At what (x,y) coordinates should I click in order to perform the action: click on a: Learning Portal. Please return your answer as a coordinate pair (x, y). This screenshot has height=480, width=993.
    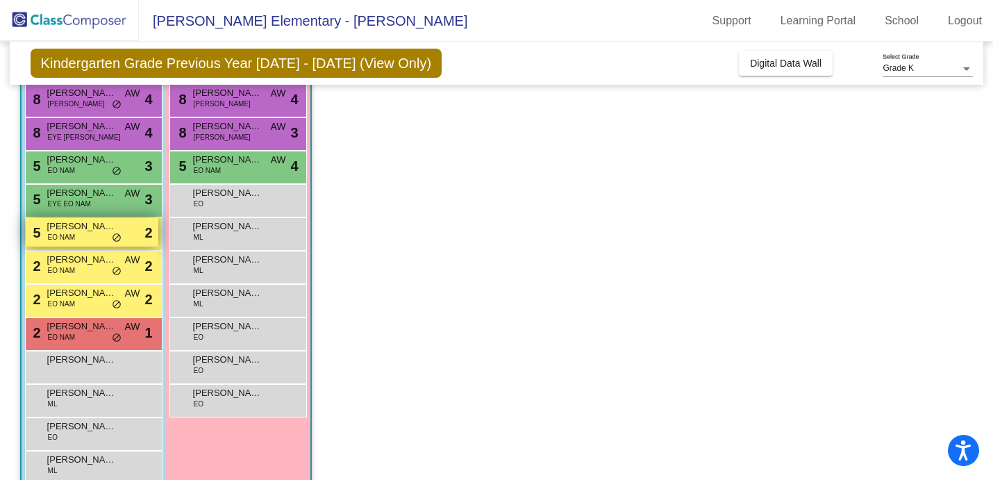
    Looking at the image, I should click on (818, 21).